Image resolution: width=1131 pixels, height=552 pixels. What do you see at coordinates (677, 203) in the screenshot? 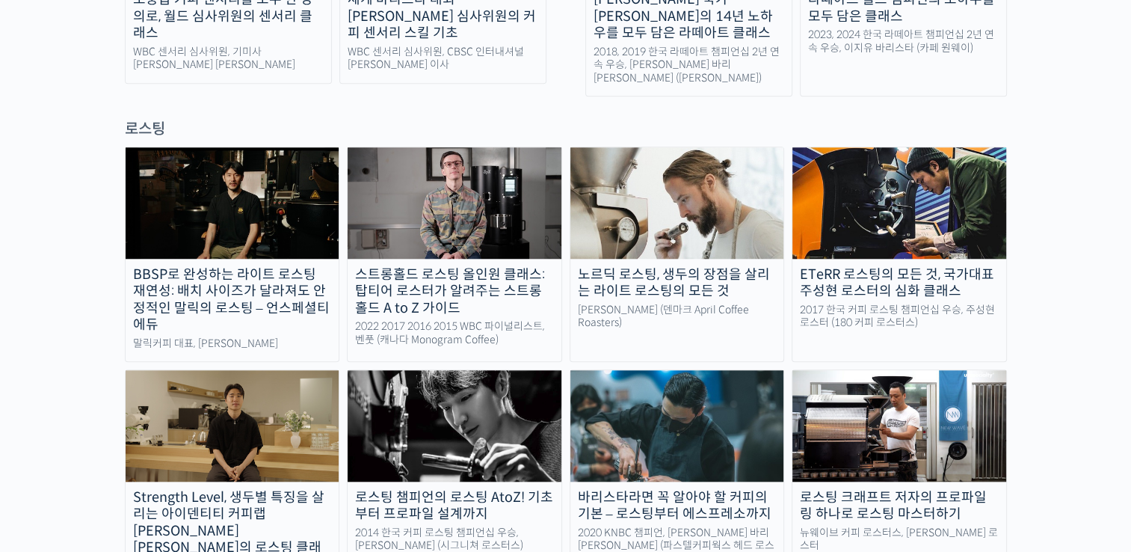
I see `img: nordic-roasting-course-thumbnail.jpeg` at bounding box center [677, 203].